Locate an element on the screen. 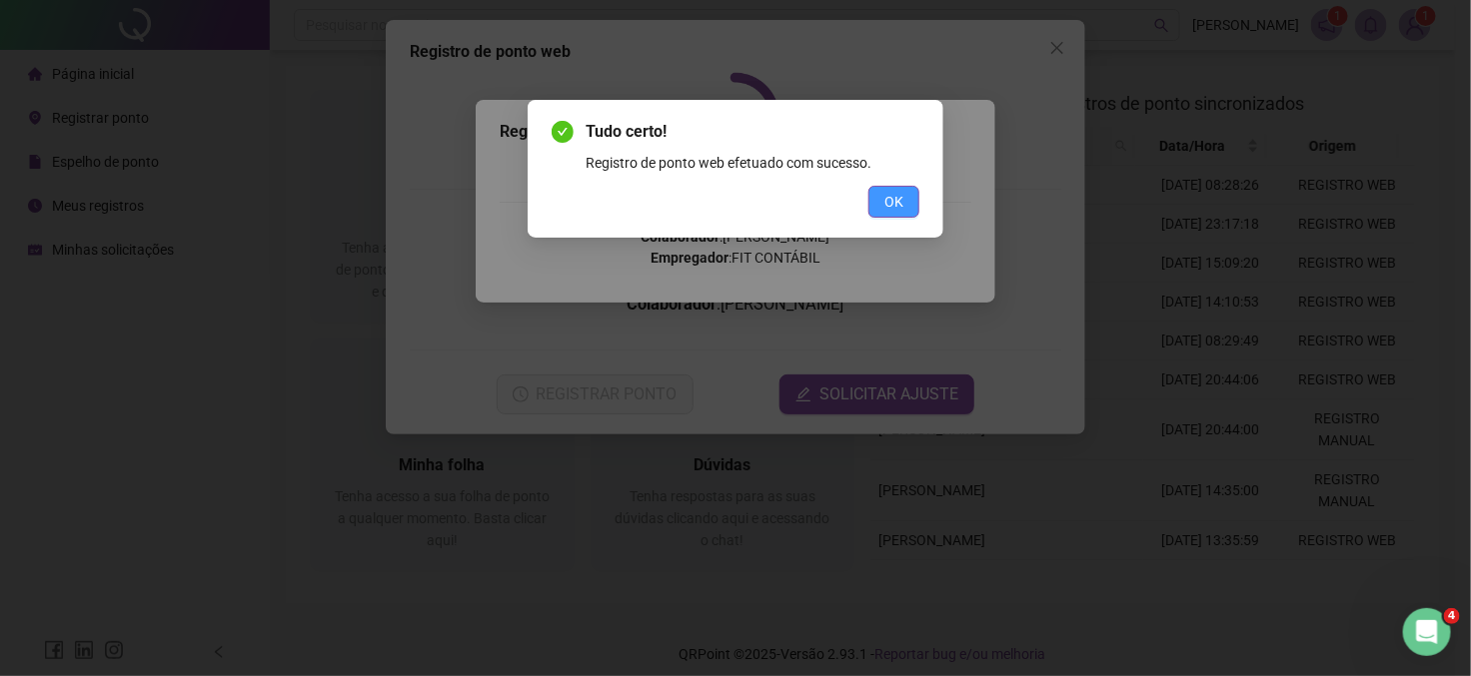  span: OK is located at coordinates (893, 202).